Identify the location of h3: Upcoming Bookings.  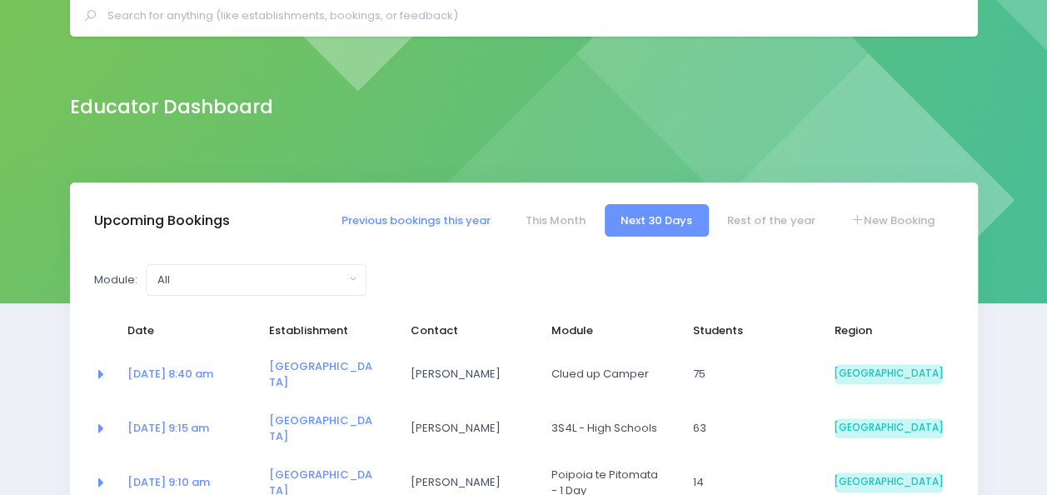
(162, 221).